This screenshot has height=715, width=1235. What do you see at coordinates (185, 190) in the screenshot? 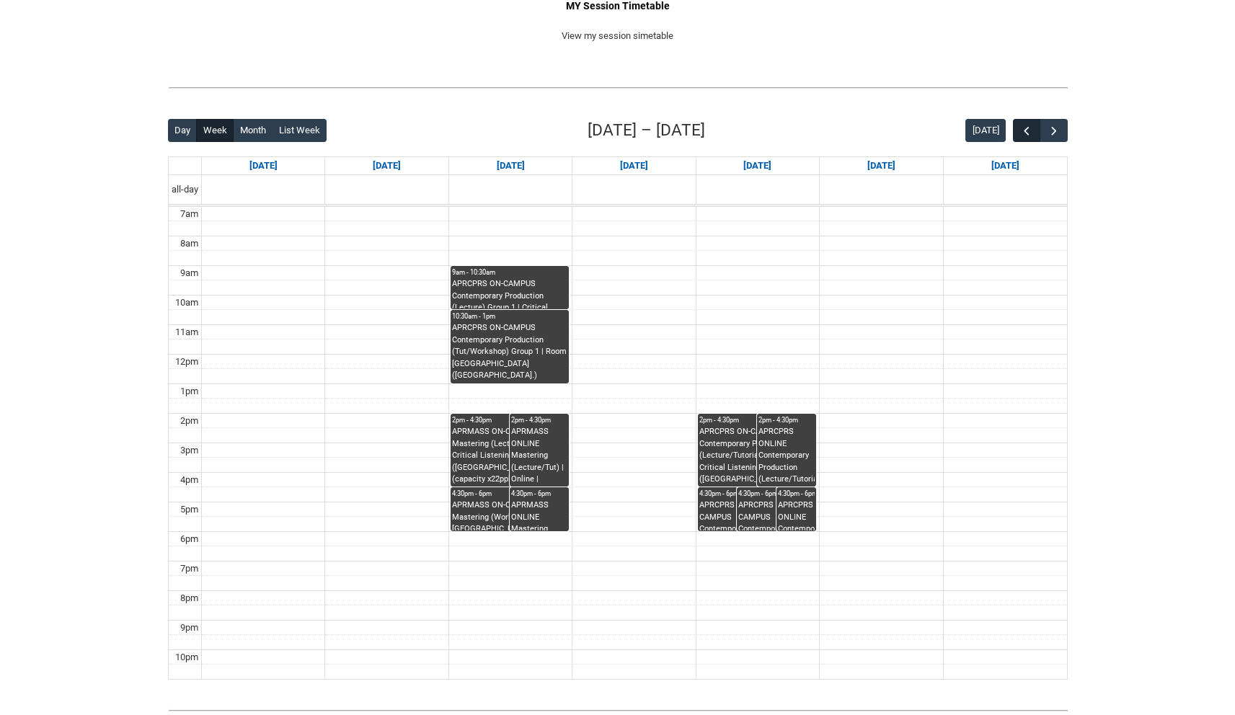
I see `span: all-day` at bounding box center [185, 190].